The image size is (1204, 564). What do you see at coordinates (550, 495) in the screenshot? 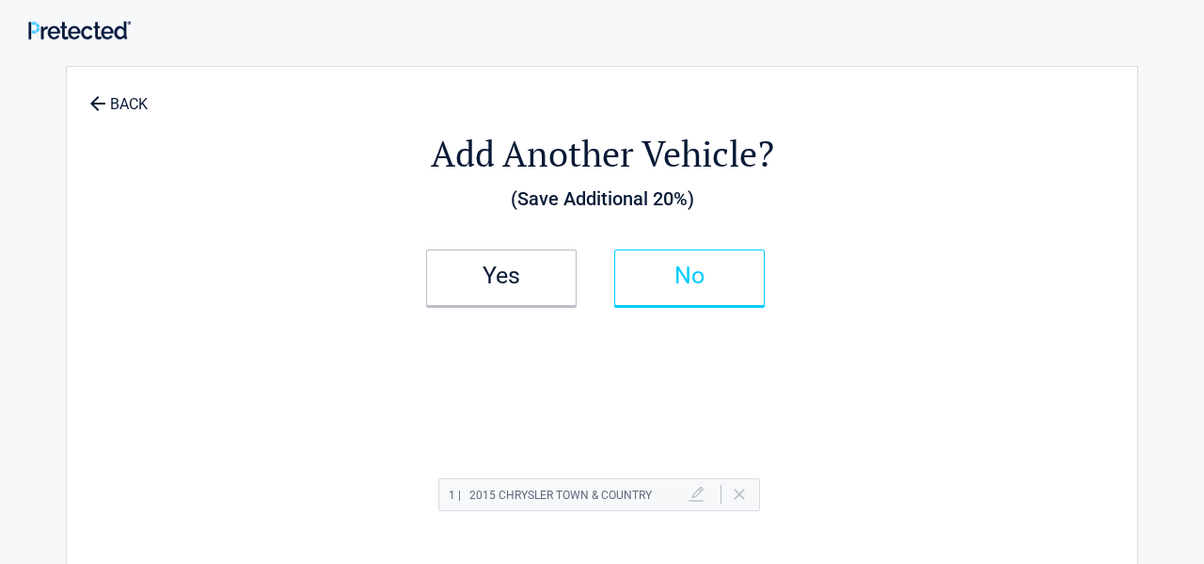
I see `h2: 2015 Chrysler TOWN & COUNTRY` at bounding box center [550, 495].